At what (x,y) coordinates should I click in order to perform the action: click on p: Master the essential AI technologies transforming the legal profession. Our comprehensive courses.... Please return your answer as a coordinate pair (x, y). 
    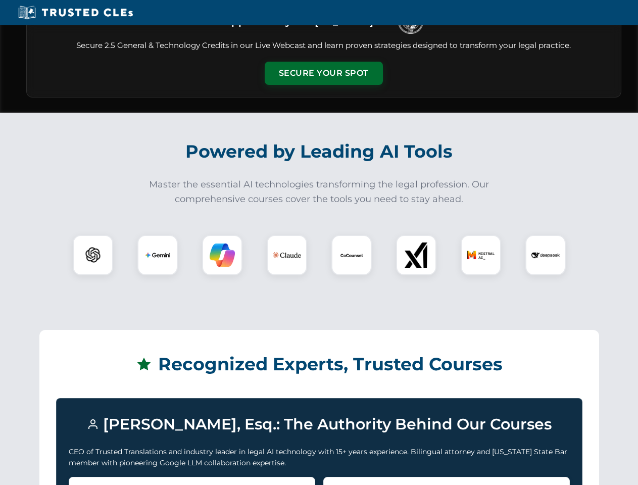
    Looking at the image, I should click on (319, 192).